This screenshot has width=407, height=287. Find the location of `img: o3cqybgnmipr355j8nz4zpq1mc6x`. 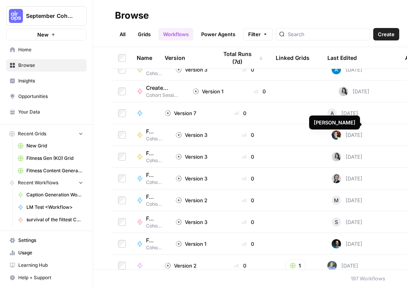

img: o3cqybgnmipr355j8nz4zpq1mc6x is located at coordinates (336, 70).